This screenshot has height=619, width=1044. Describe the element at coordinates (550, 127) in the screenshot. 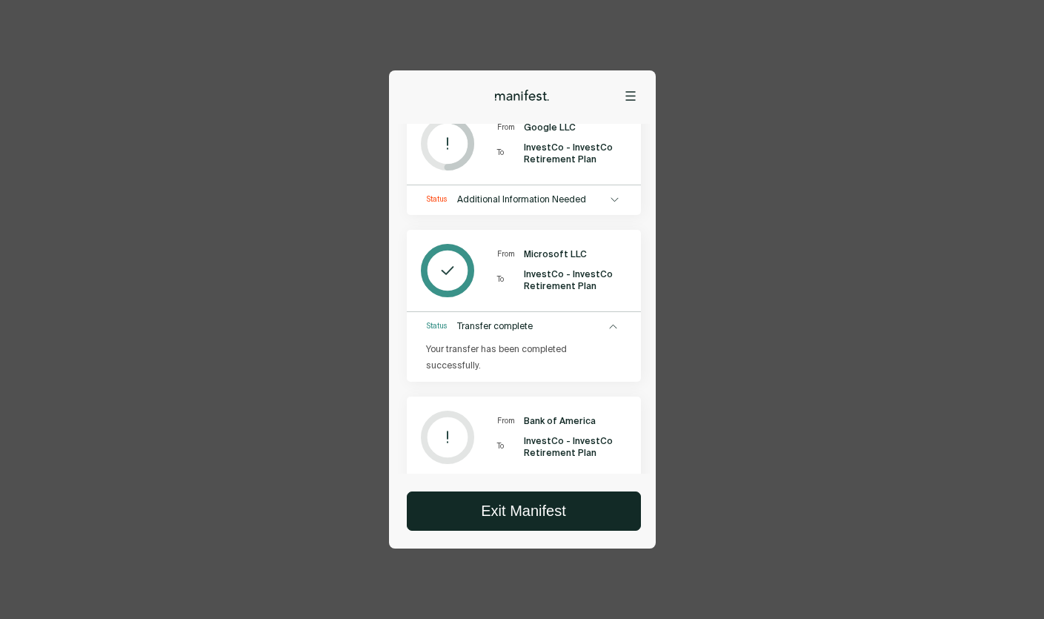

I see `span: Google LLC` at that location.